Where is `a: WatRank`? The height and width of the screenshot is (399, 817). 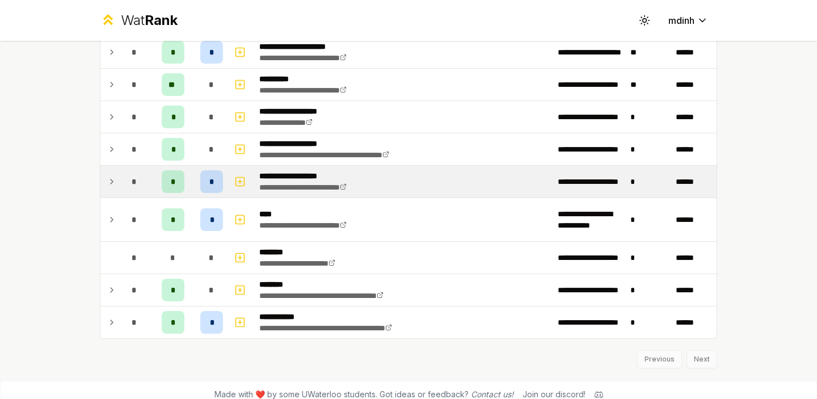
a: WatRank is located at coordinates (138, 20).